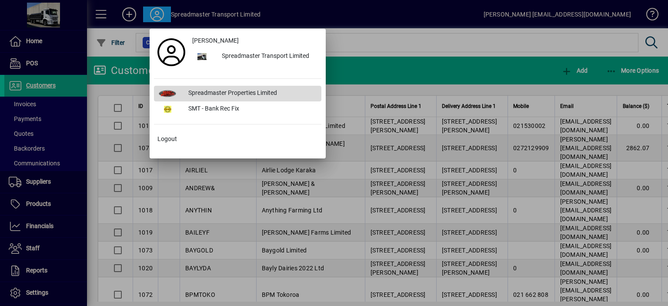 This screenshot has height=306, width=668. I want to click on span: Logout, so click(167, 139).